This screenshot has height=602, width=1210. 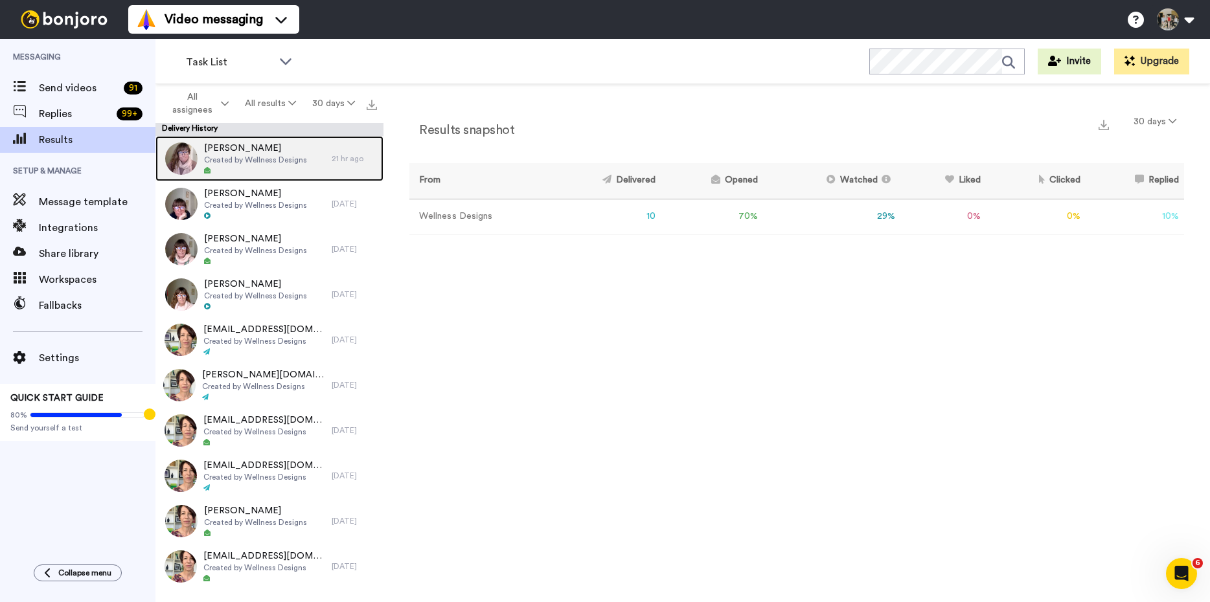 What do you see at coordinates (181, 295) in the screenshot?
I see `img: c8a057a0-3548-47e4-aa59-bb8856174092-thumb.jpg` at bounding box center [181, 295].